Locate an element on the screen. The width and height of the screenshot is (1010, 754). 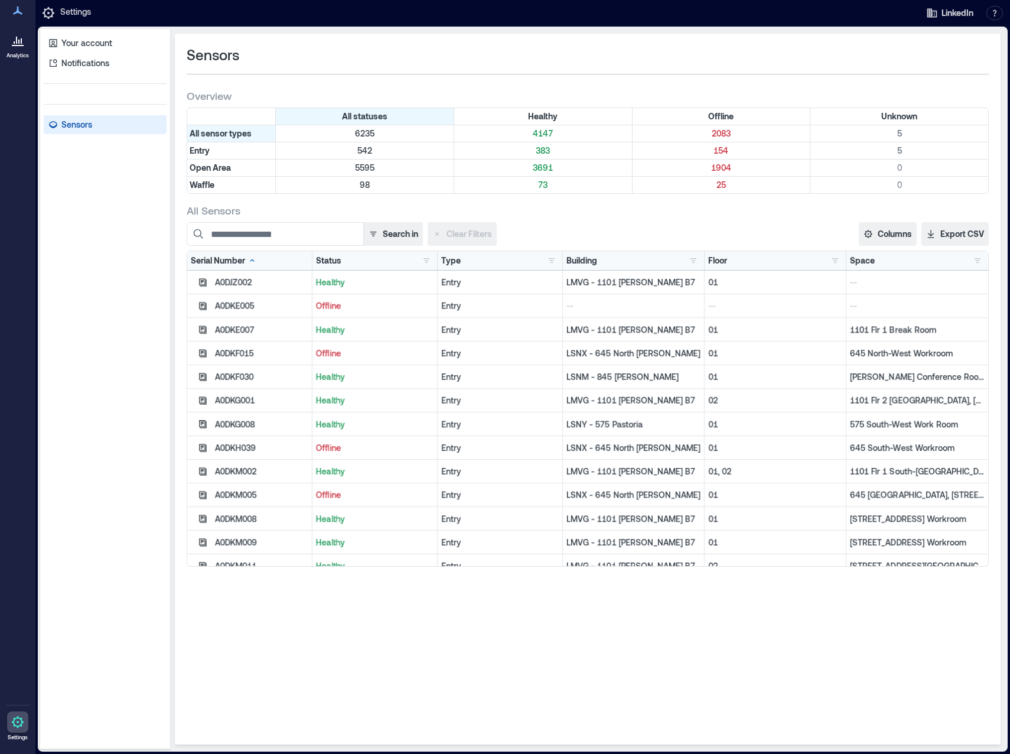
div: A0DKF015 is located at coordinates (262, 353).